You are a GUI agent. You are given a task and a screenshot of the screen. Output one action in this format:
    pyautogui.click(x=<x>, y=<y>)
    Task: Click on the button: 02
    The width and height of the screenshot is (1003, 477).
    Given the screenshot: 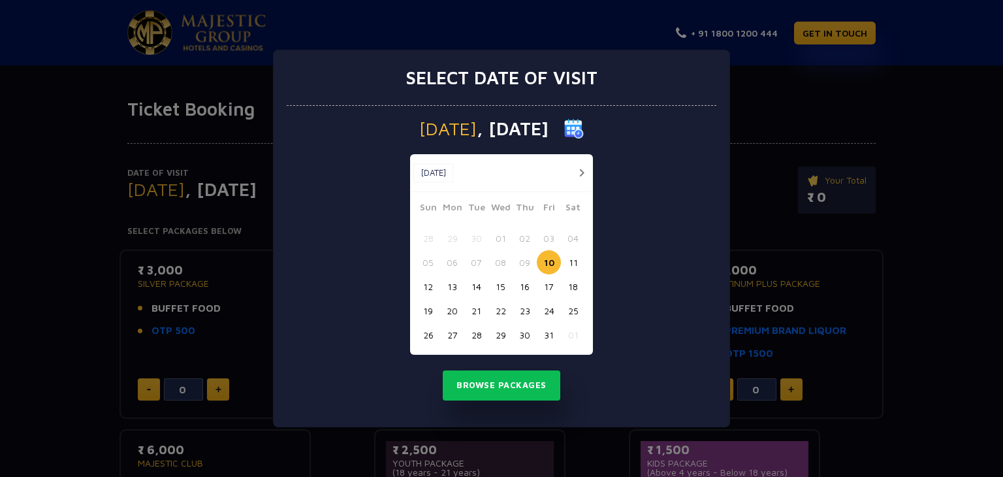 What is the action you would take?
    pyautogui.click(x=525, y=238)
    